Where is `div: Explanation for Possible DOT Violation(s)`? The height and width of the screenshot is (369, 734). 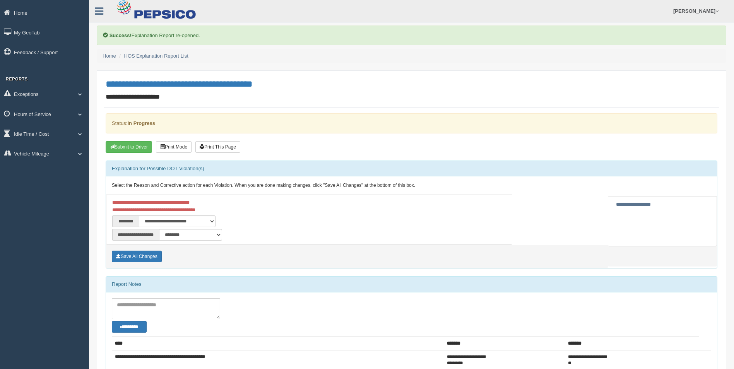 div: Explanation for Possible DOT Violation(s) is located at coordinates (411, 169).